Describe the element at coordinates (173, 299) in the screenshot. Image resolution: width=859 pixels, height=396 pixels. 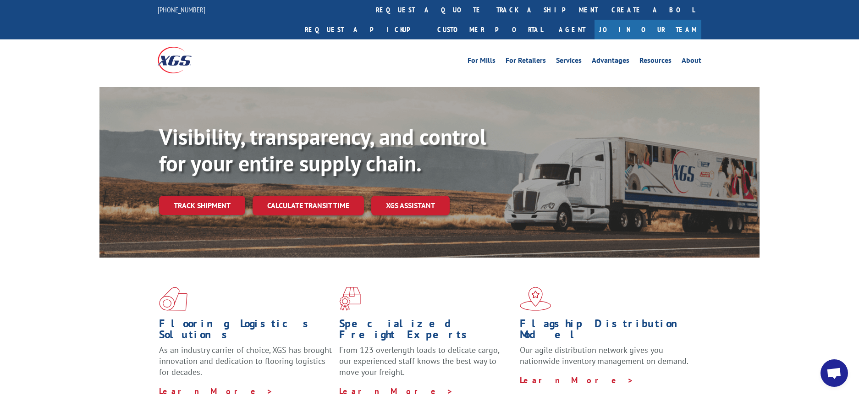
I see `img: xgs-icon-total-supply-chain-intelligence-red` at that location.